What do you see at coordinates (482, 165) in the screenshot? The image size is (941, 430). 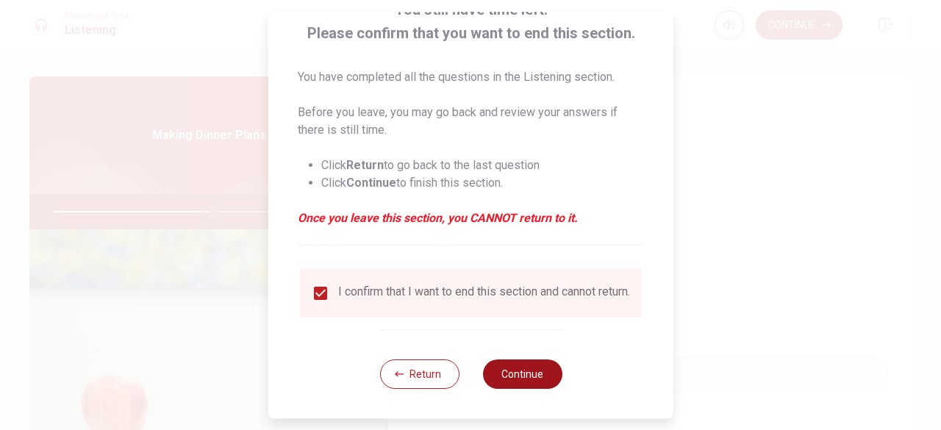 I see `li: Click to go back to the last question` at bounding box center [482, 165].